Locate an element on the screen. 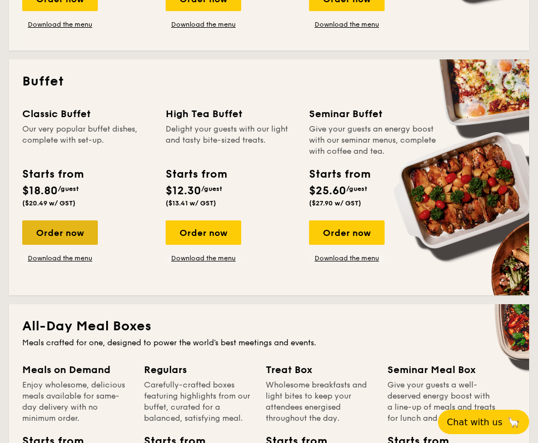  div: Our very popular buffet dishes, complete with set-up. is located at coordinates (87, 141).